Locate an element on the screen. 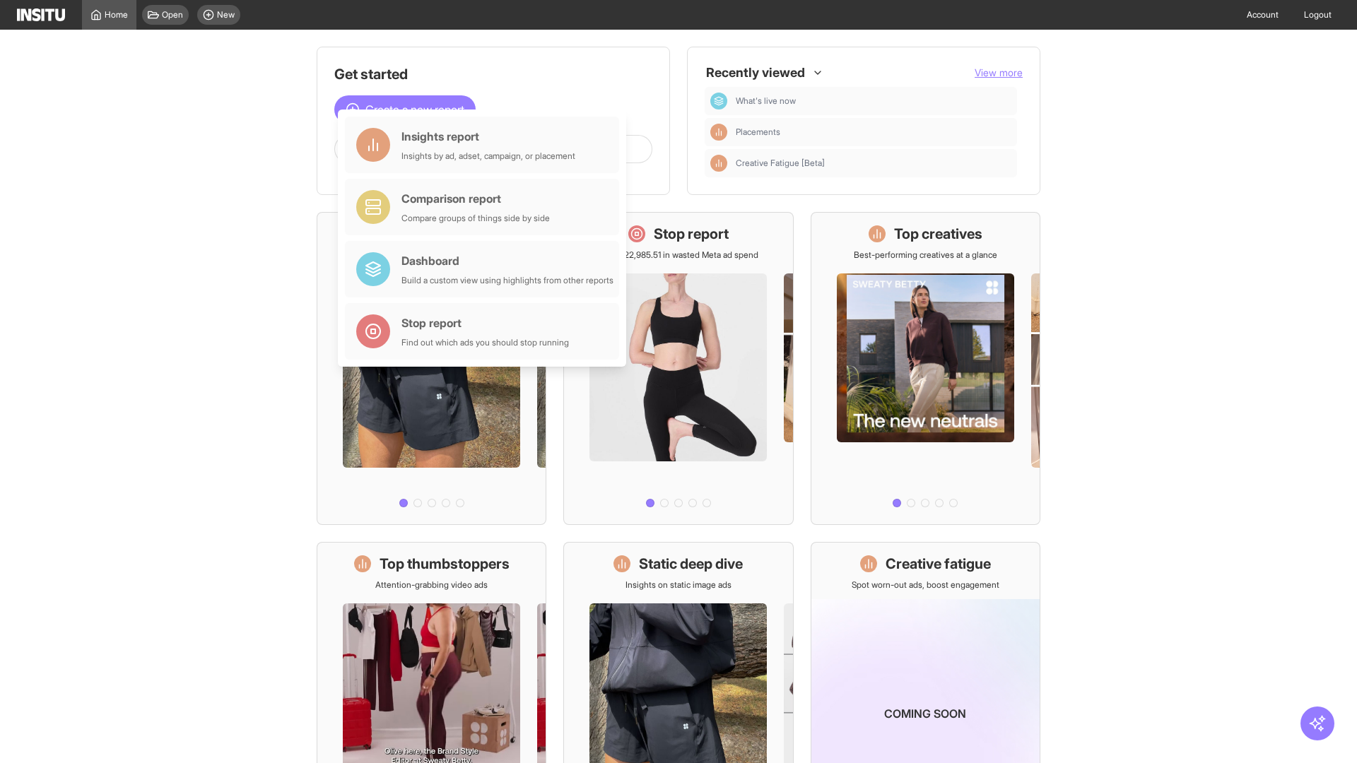 The height and width of the screenshot is (763, 1357). h1: Static deep dive is located at coordinates (690, 564).